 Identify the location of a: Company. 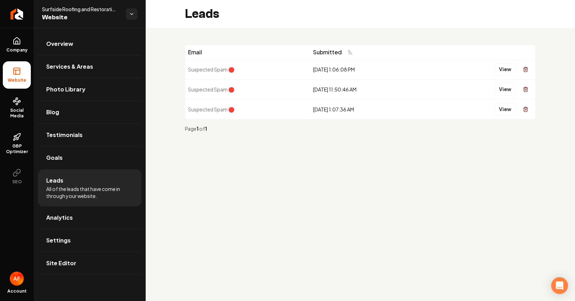
(17, 45).